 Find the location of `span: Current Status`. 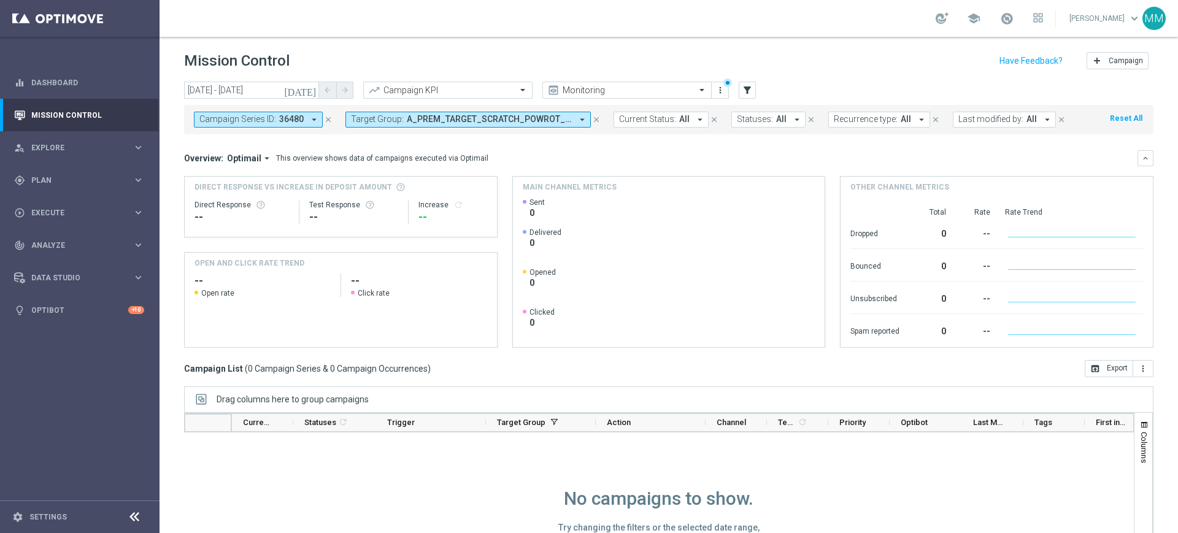

span: Current Status is located at coordinates (258, 422).